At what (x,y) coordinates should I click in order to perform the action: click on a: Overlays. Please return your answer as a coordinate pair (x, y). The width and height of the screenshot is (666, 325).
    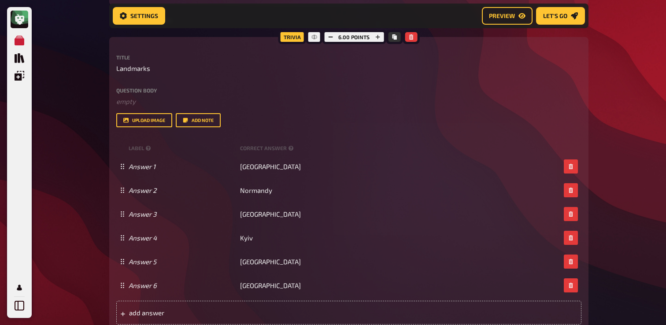
    Looking at the image, I should click on (19, 76).